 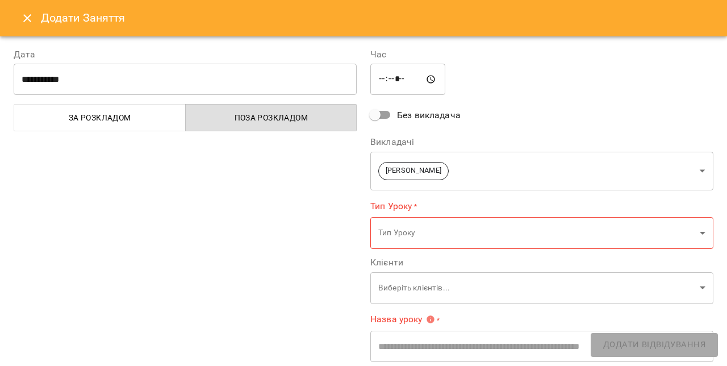 What do you see at coordinates (271, 118) in the screenshot?
I see `span: Поза розкладом` at bounding box center [271, 118].